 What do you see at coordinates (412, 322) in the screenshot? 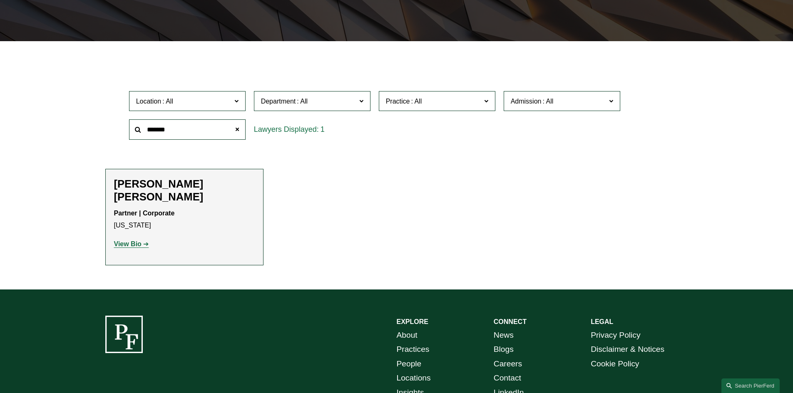
I see `strong: EXPLORE` at bounding box center [412, 322].